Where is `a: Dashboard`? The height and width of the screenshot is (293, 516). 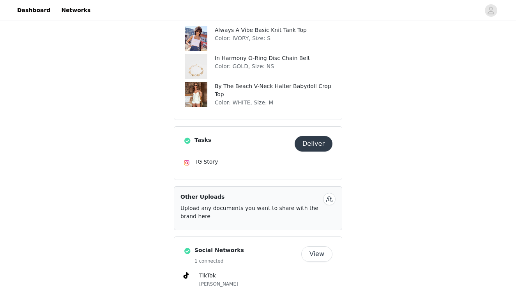 a: Dashboard is located at coordinates (34, 10).